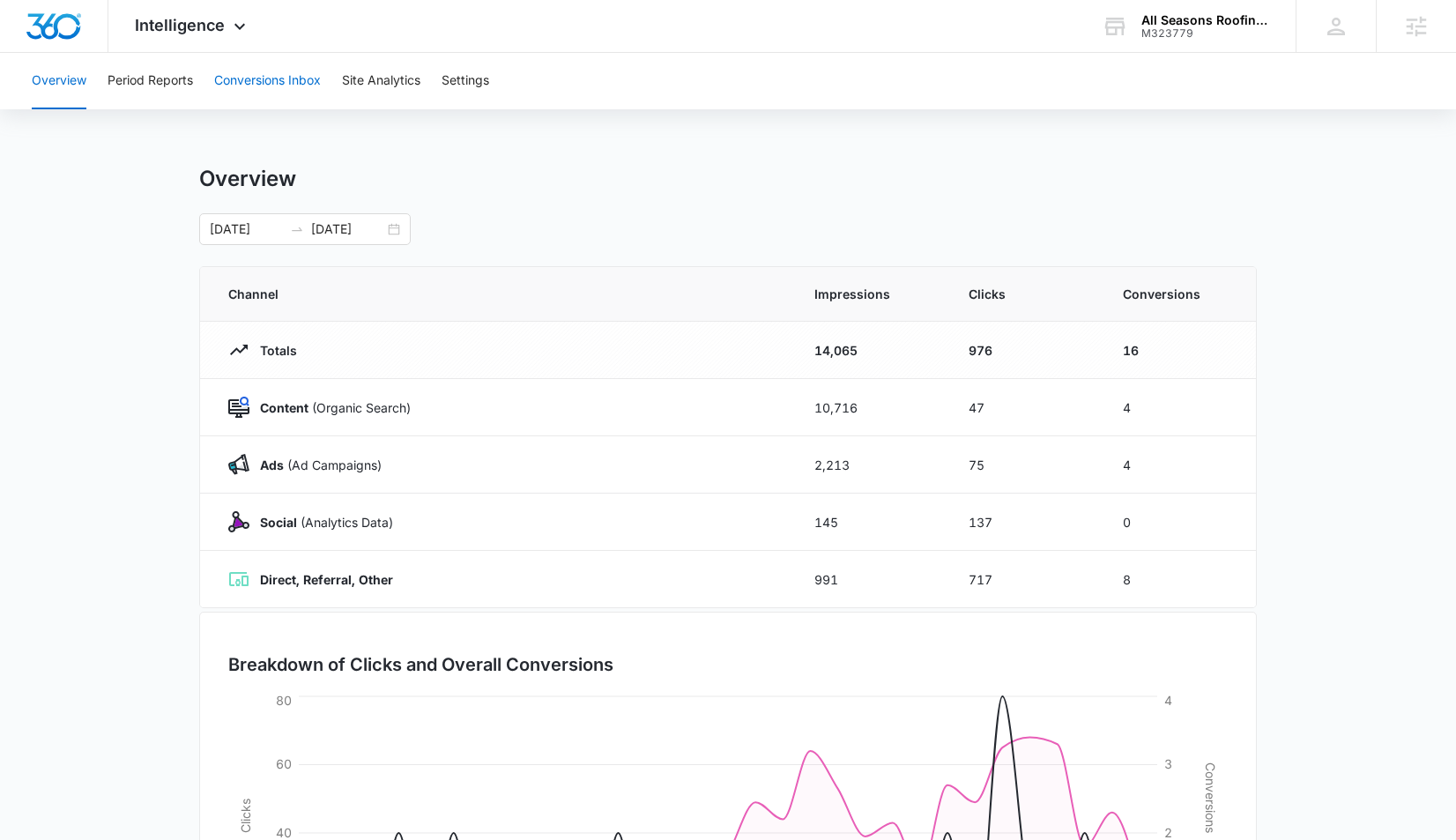 The width and height of the screenshot is (1456, 840). What do you see at coordinates (1024, 350) in the screenshot?
I see `td: 976` at bounding box center [1024, 350].